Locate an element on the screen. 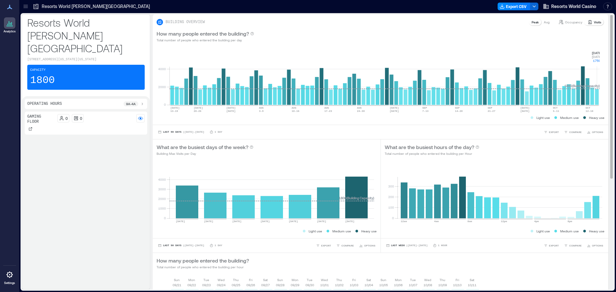 This screenshot has width=616, height=292. text: 3-9 is located at coordinates (261, 111).